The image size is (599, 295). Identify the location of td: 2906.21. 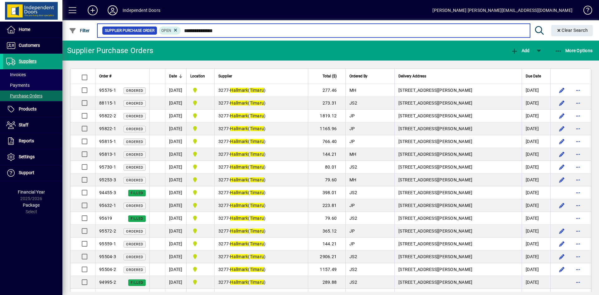
(326, 256).